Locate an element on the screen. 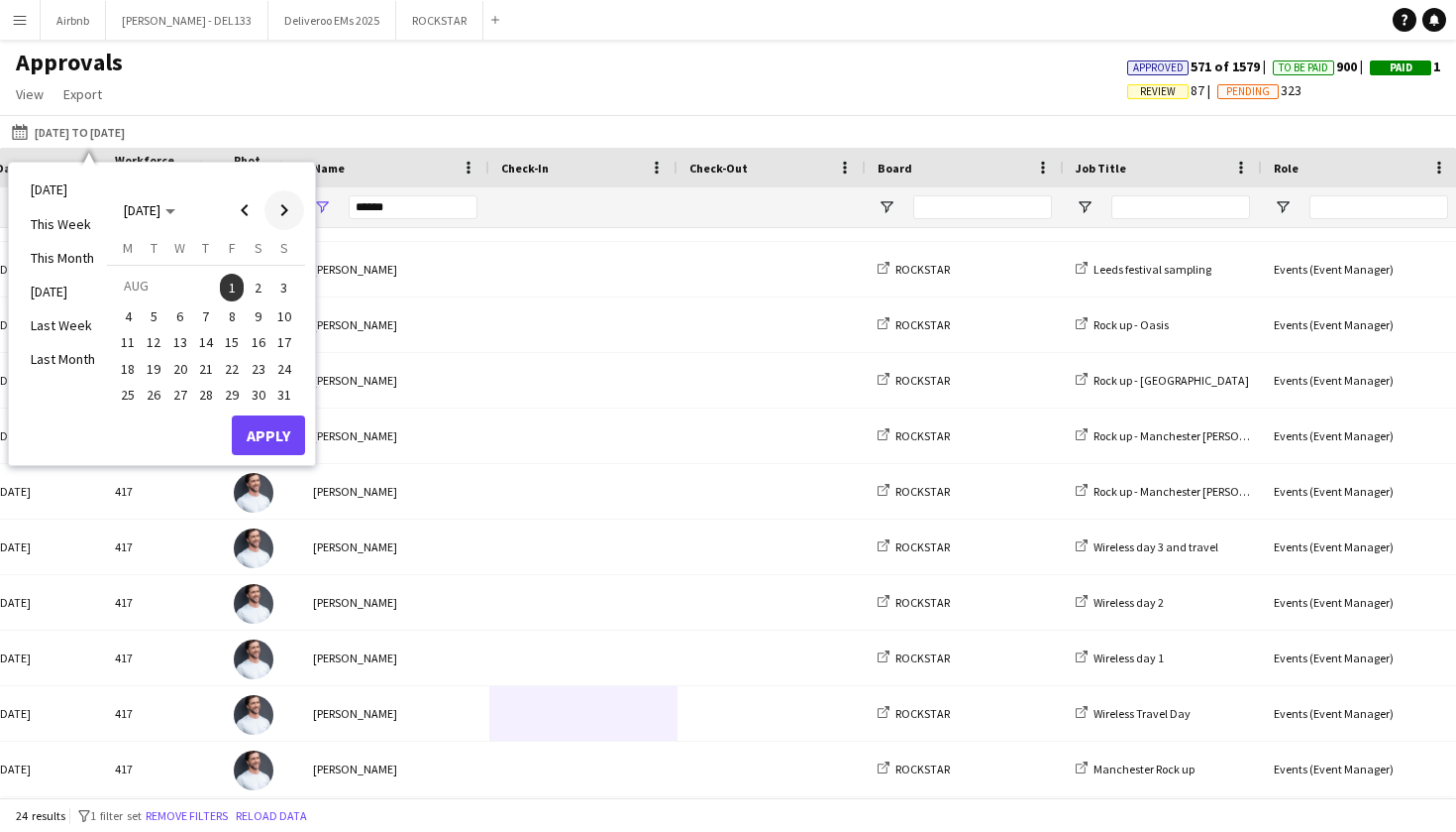 The height and width of the screenshot is (832, 1456). span: View is located at coordinates (30, 94).